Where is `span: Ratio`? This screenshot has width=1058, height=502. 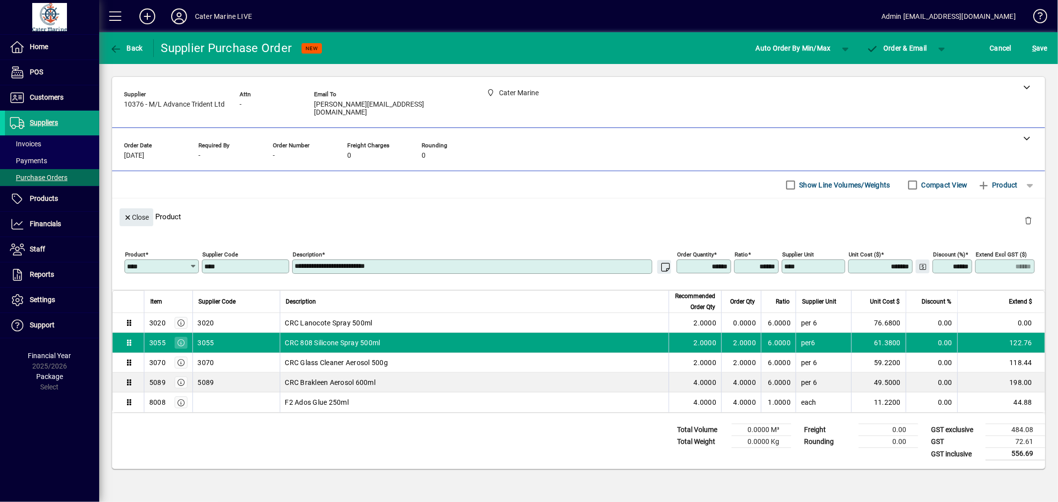
span: Ratio is located at coordinates (783, 302).